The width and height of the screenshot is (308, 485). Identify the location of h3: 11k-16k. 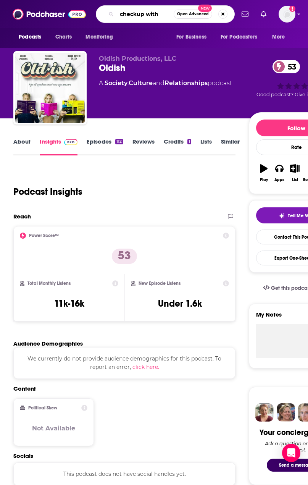
(69, 304).